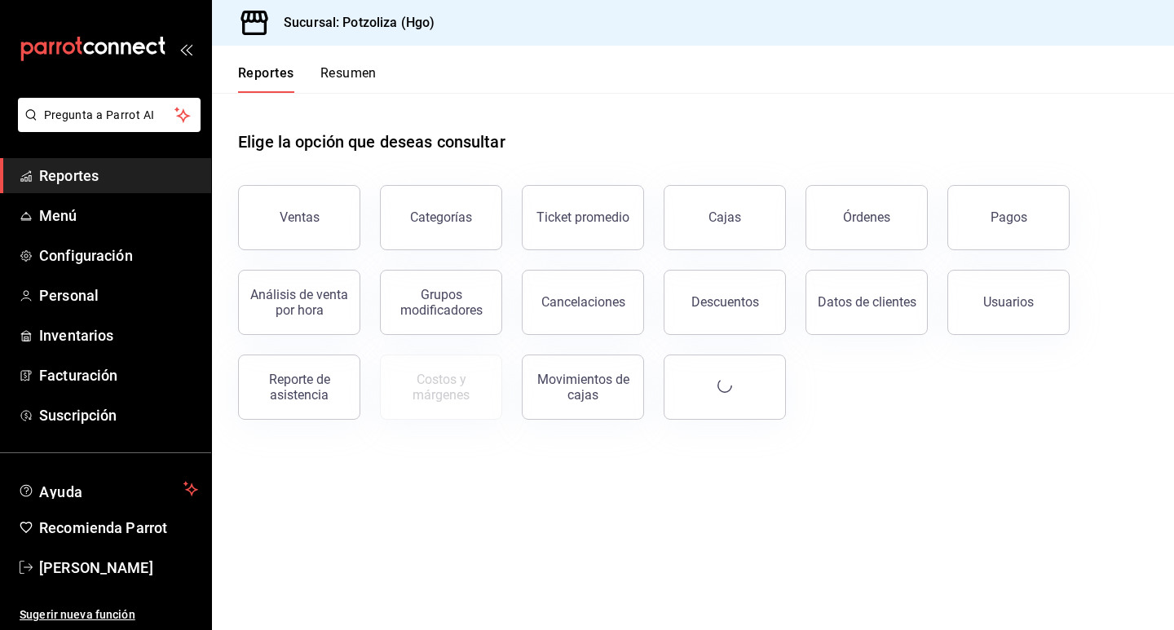  I want to click on button: Pagos, so click(1009, 218).